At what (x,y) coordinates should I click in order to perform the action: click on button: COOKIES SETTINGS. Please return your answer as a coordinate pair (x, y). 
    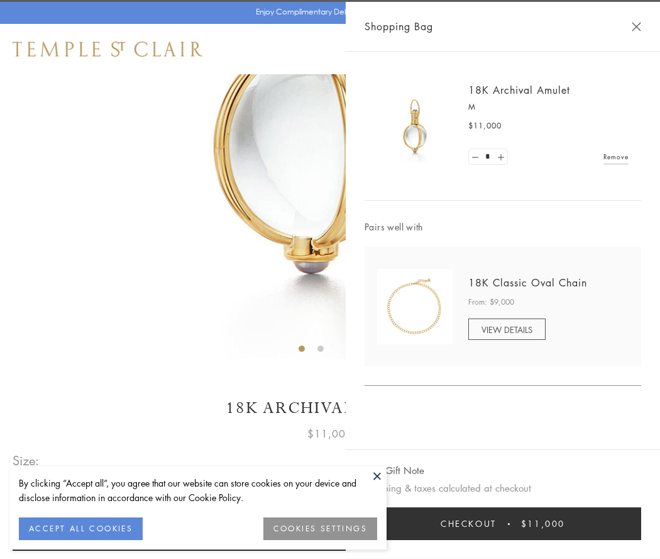
    Looking at the image, I should click on (320, 528).